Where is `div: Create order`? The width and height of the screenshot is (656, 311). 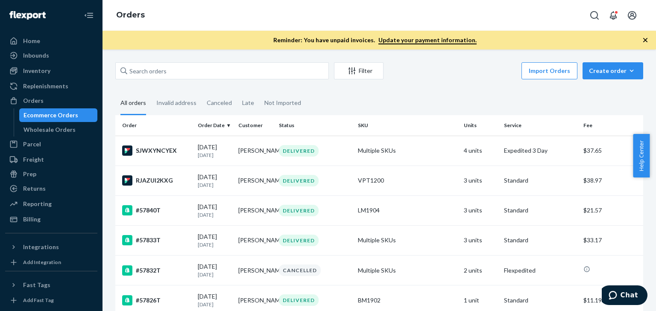 div: Create order is located at coordinates (613, 71).